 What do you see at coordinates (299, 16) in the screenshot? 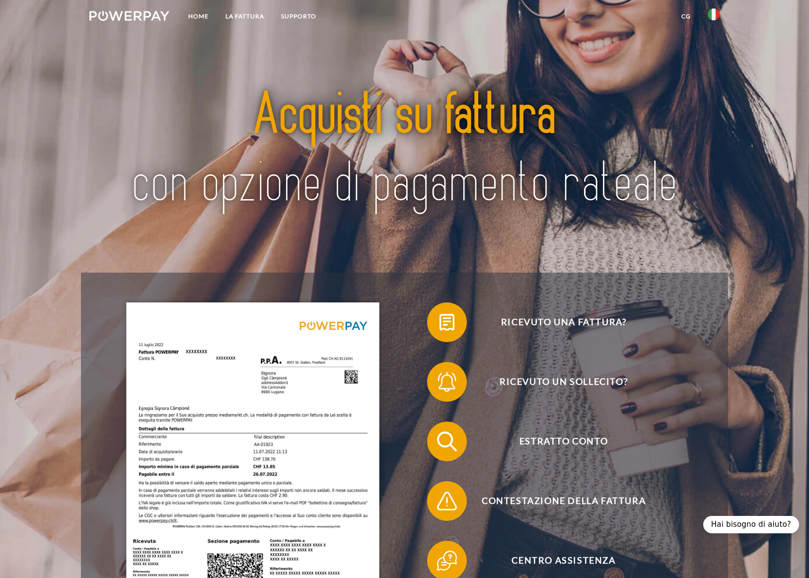
I see `a: Supporto` at bounding box center [299, 16].